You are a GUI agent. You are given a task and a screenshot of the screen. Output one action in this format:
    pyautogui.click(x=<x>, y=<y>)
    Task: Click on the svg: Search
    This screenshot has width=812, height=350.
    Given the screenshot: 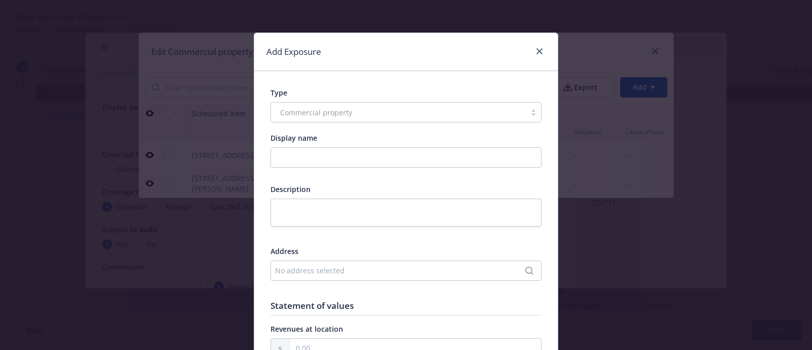 What is the action you would take?
    pyautogui.click(x=529, y=270)
    